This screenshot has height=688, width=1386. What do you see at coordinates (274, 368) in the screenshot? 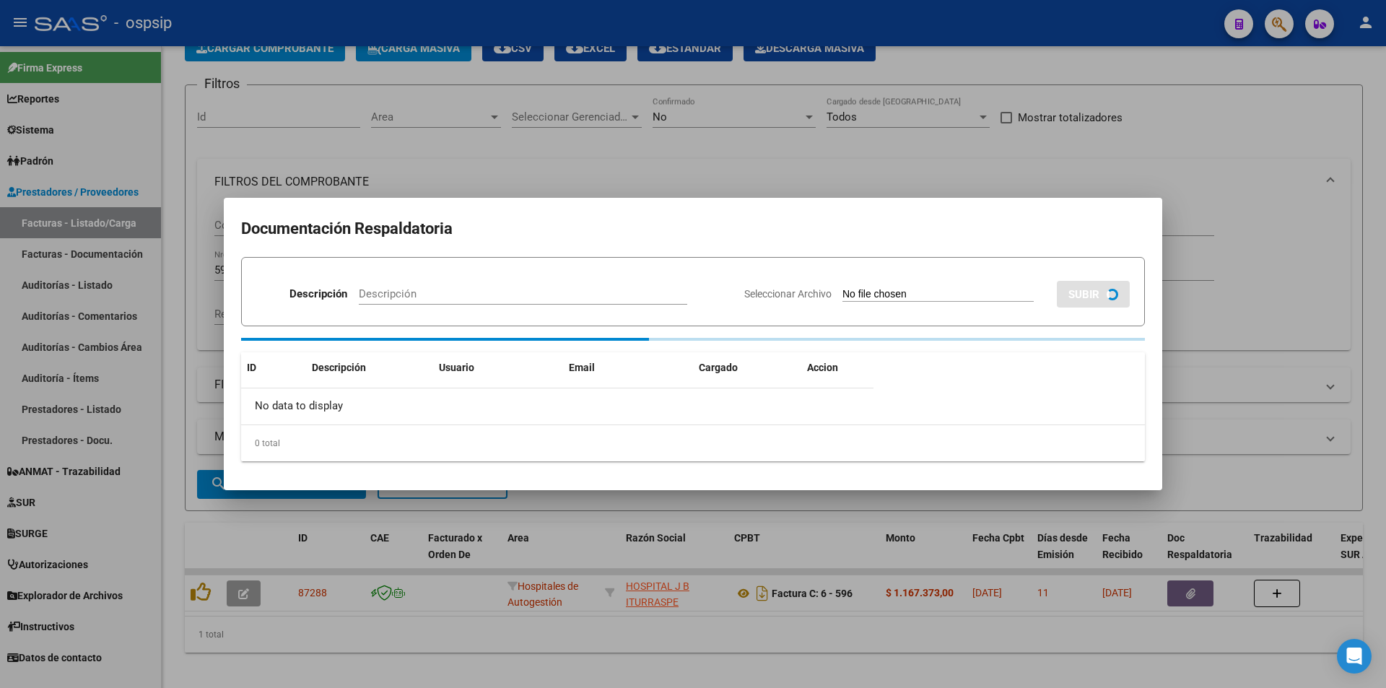
I see `datatable-header-cell: ID` at bounding box center [274, 368].